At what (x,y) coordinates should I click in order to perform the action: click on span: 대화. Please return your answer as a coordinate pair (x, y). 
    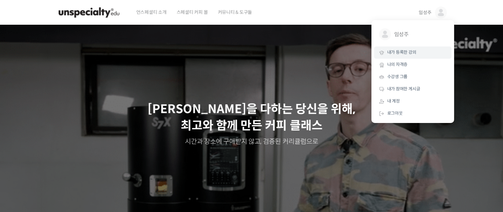
    Looking at the image, I should click on (64, 171).